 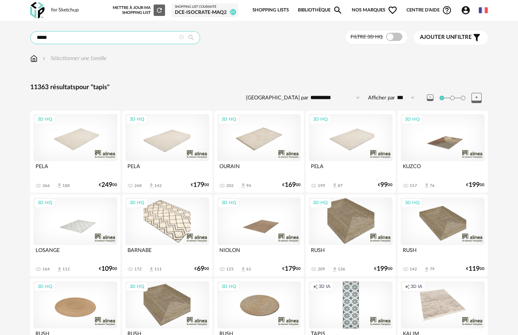 What do you see at coordinates (259, 253) in the screenshot?
I see `div: NIOLON` at bounding box center [259, 253].